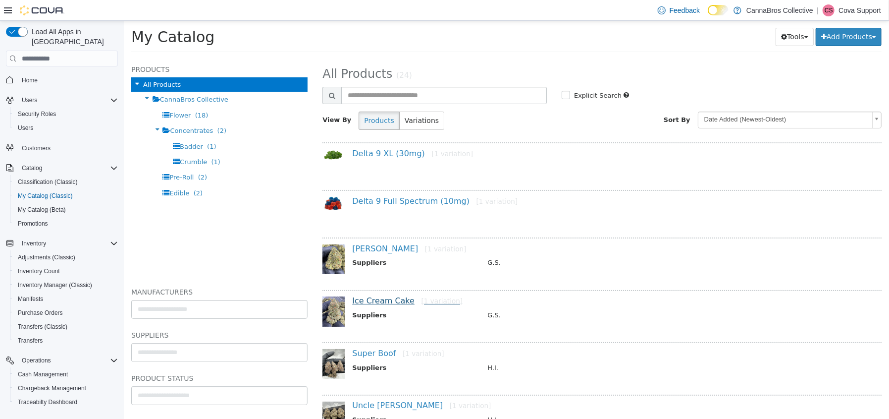 The height and width of the screenshot is (419, 889). What do you see at coordinates (718, 10) in the screenshot?
I see `input: Dark Mode` at bounding box center [718, 10].